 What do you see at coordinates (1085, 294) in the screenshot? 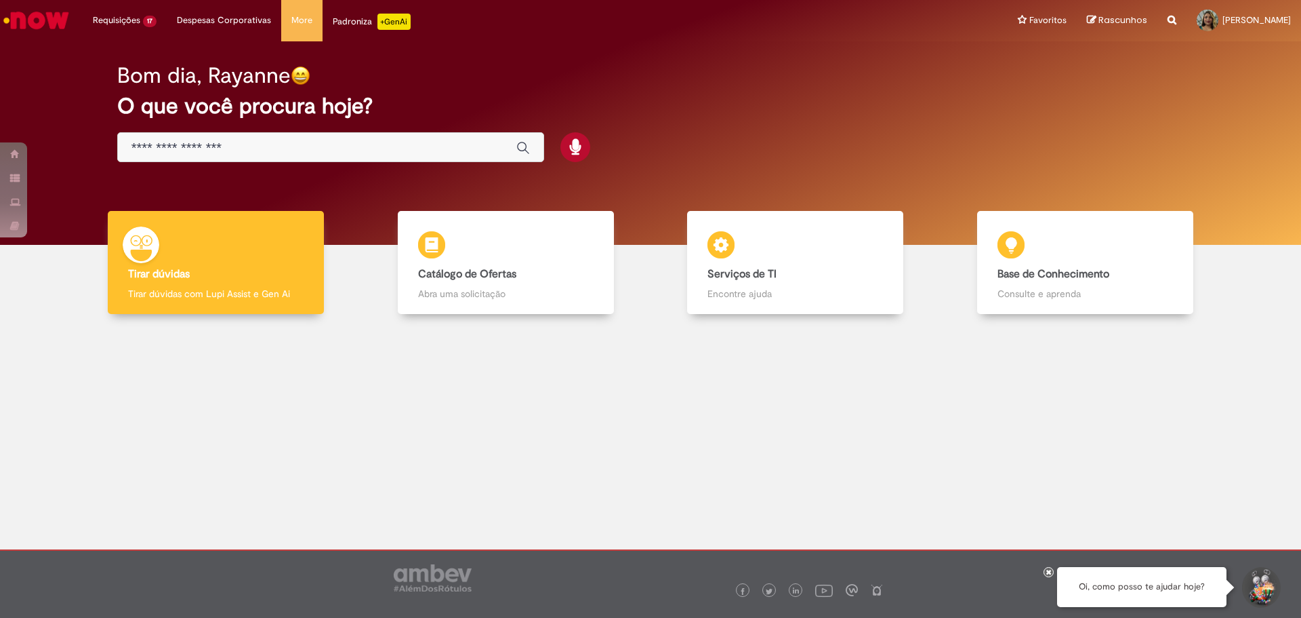
I see `p: Consulte e aprenda` at bounding box center [1085, 294].